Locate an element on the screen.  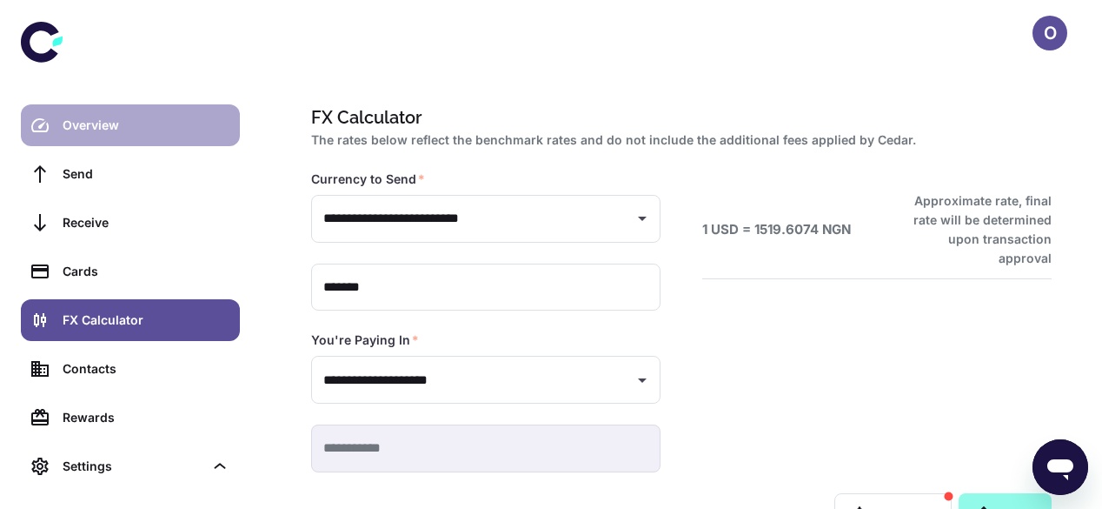
a: Overview is located at coordinates (130, 125).